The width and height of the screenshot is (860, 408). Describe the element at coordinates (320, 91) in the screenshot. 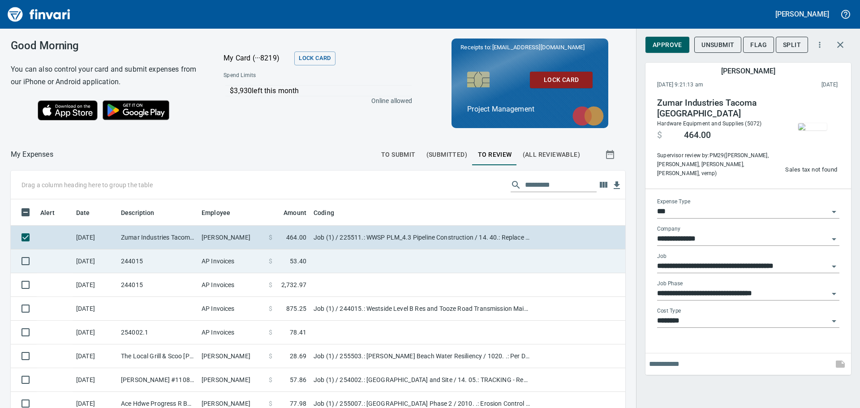

I see `p: $3,930 left this month` at that location.